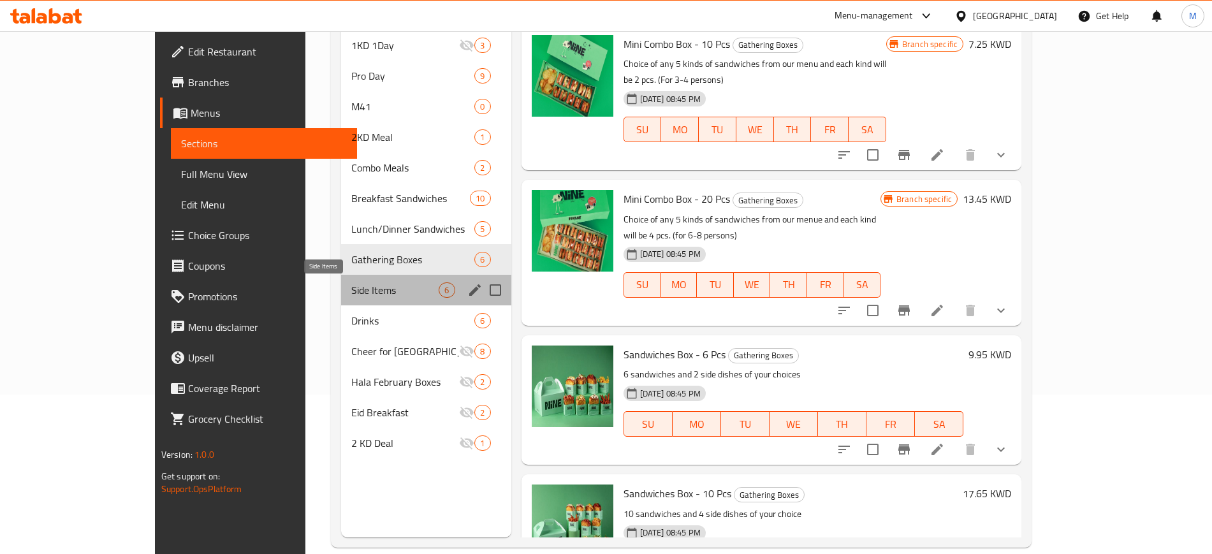 The width and height of the screenshot is (1212, 554). Describe the element at coordinates (258, 296) in the screenshot. I see `a: Promotions` at that location.